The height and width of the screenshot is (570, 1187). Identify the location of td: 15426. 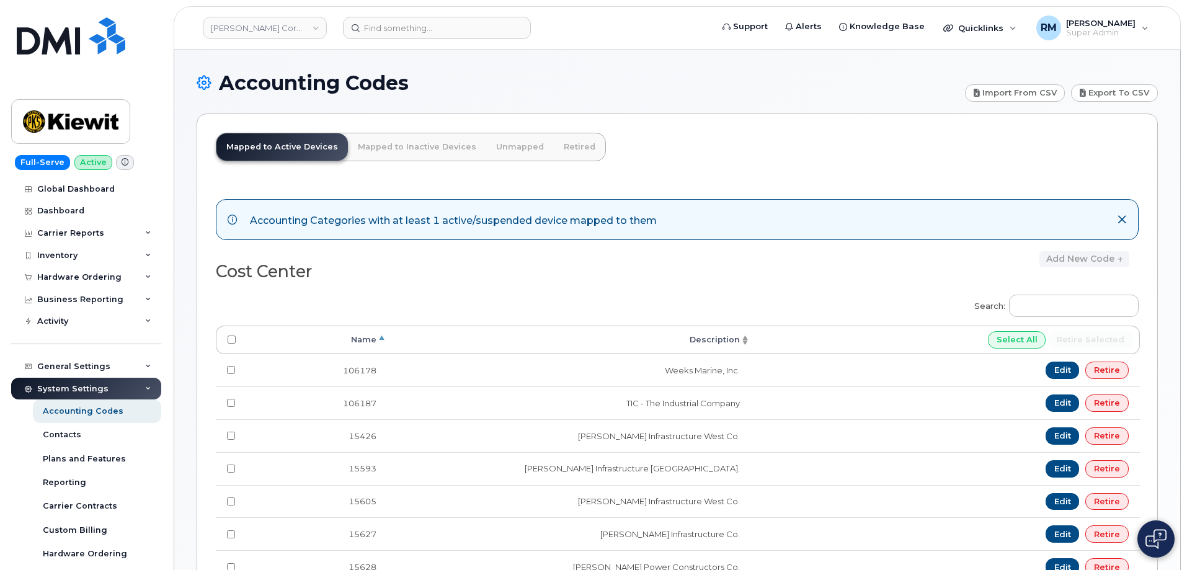
(317, 436).